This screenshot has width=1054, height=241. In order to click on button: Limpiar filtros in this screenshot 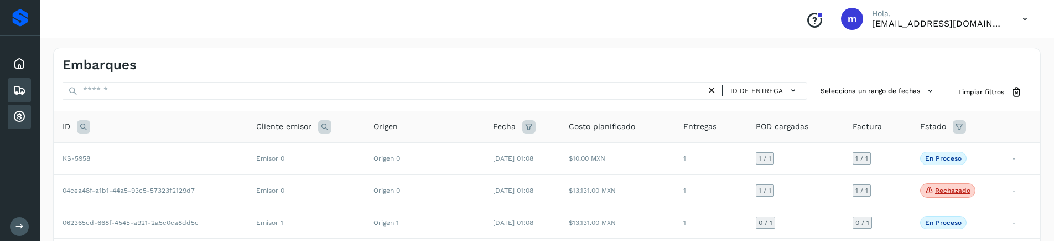, I will do `click(990, 92)`.